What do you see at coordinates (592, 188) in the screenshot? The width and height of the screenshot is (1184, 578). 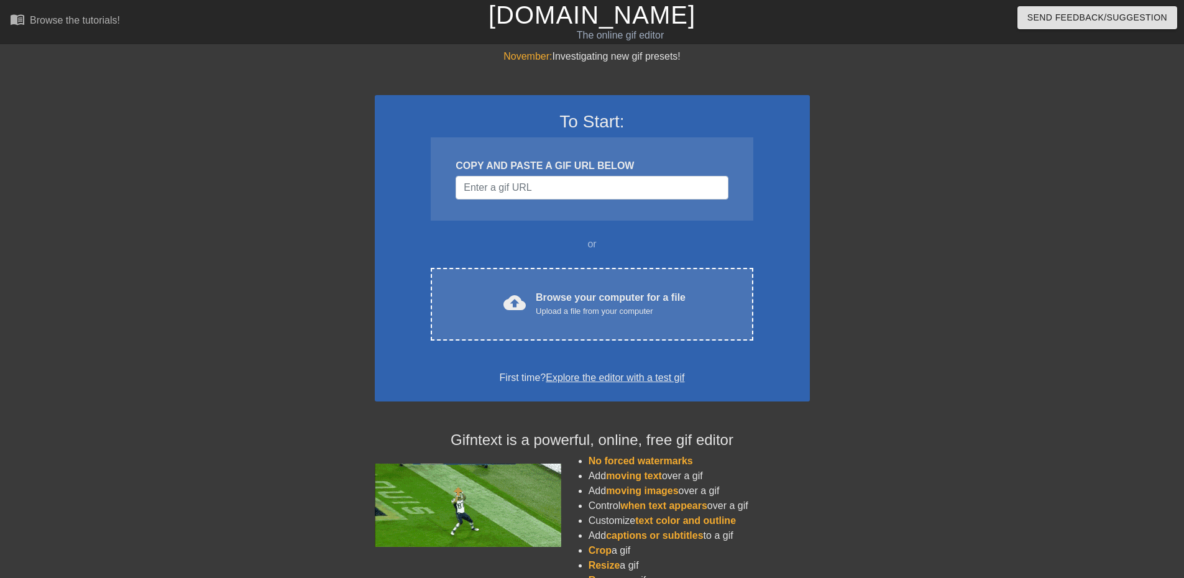 I see `input: Username` at bounding box center [592, 188].